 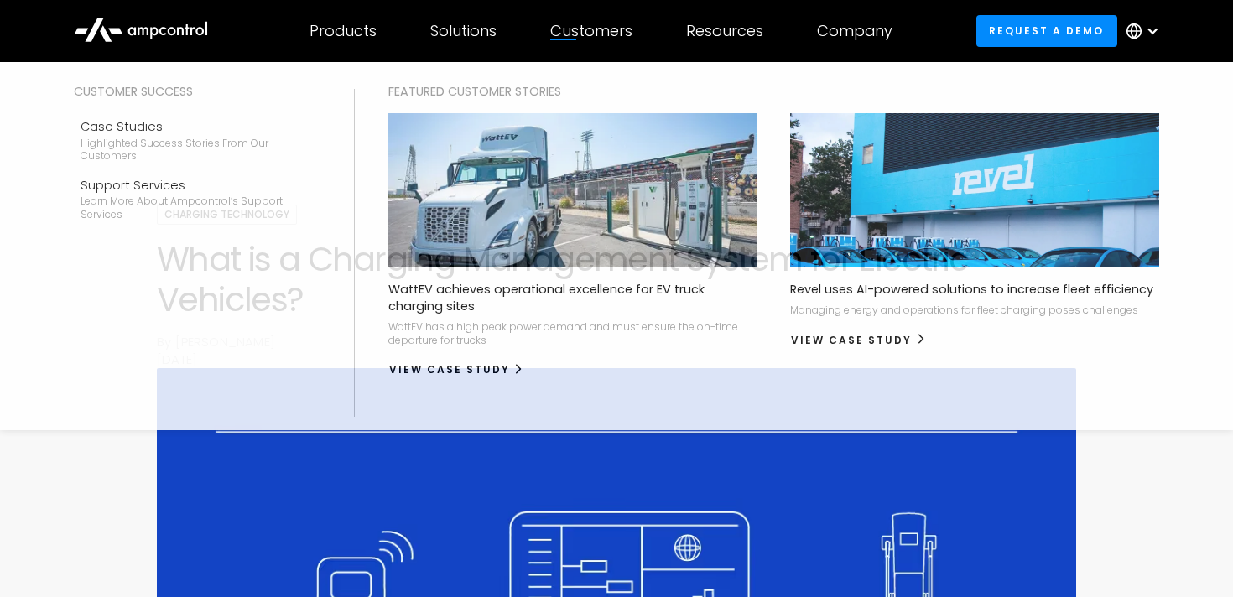 I want to click on div: Solutions, so click(x=463, y=31).